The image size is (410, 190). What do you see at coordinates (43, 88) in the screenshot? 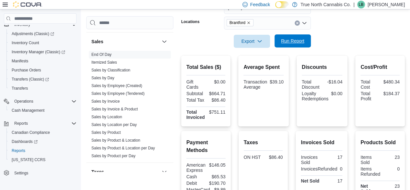
I see `button: Transfers` at bounding box center [43, 88].